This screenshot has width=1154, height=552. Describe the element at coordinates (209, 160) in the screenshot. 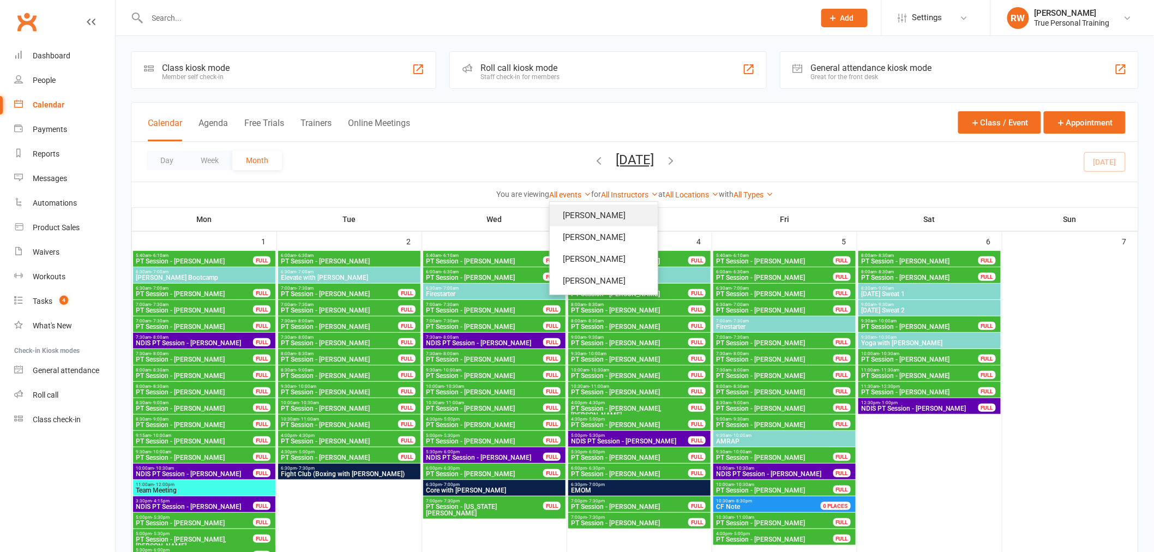

I see `button: Week` at that location.